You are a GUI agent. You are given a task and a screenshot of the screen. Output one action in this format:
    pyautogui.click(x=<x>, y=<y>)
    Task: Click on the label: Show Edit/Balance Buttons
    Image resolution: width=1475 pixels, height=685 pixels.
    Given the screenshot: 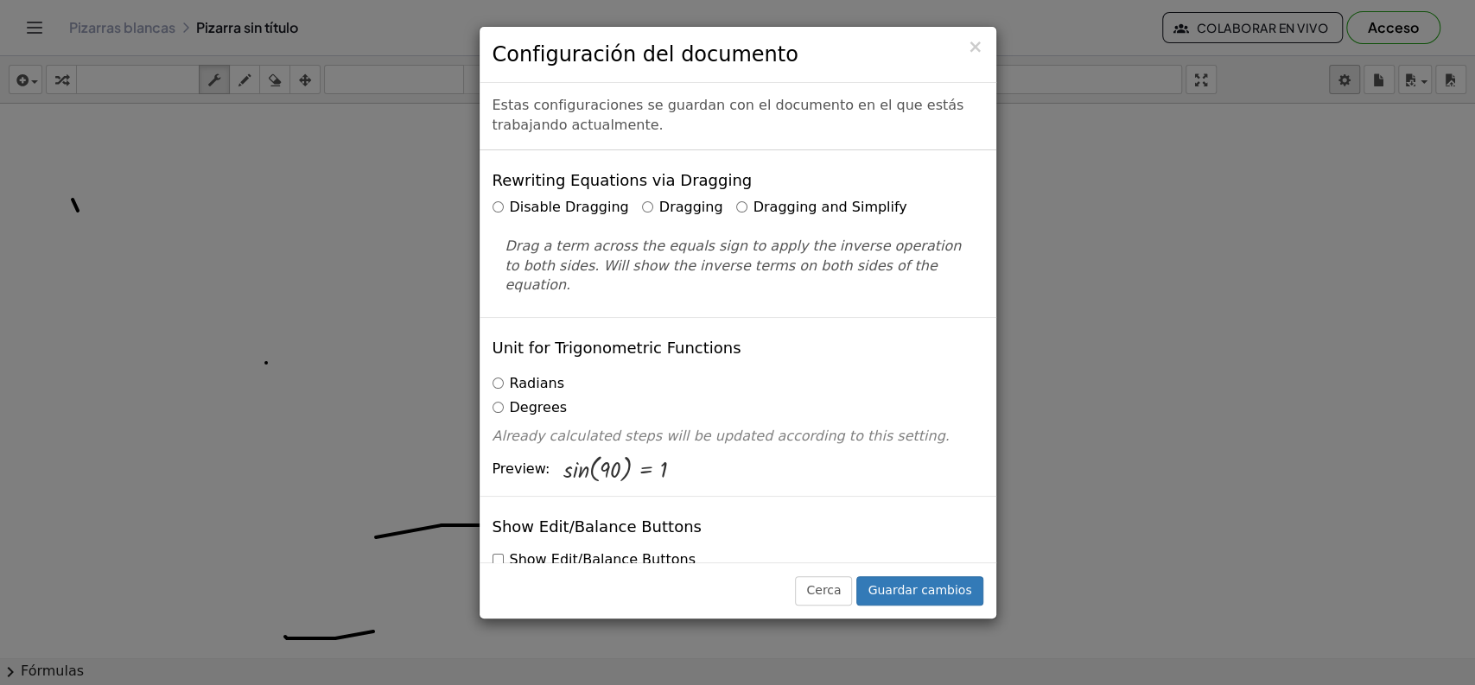 What is the action you would take?
    pyautogui.click(x=594, y=560)
    